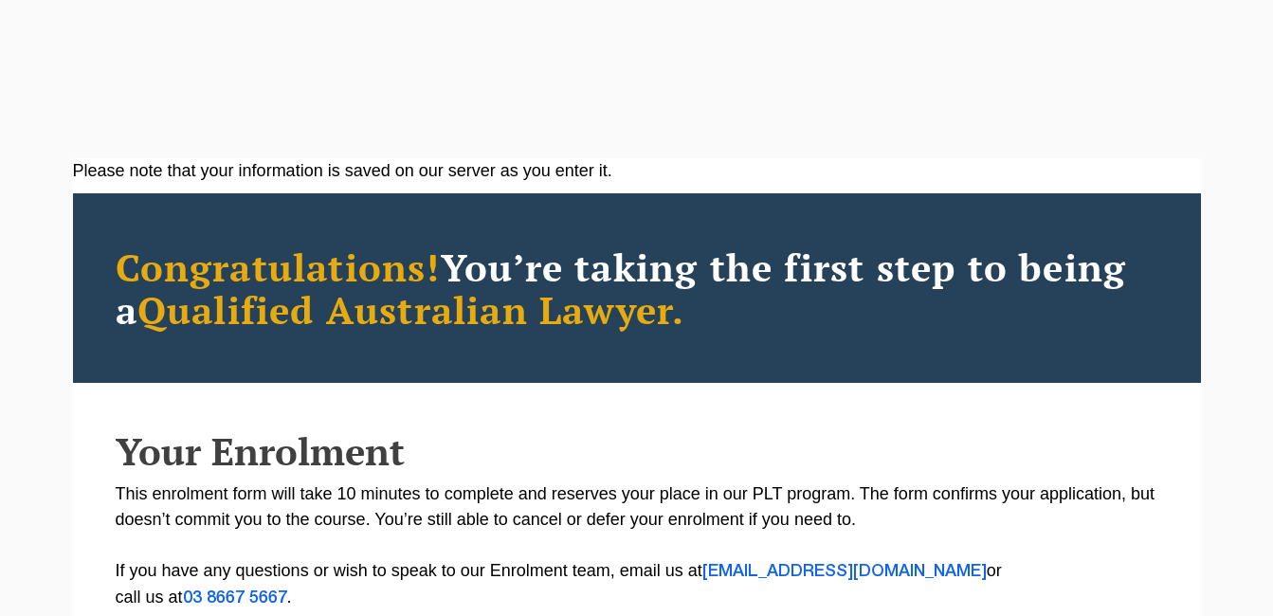 The height and width of the screenshot is (616, 1273). Describe the element at coordinates (637, 171) in the screenshot. I see `div: Please note that your information is saved on our server as you enter it.` at that location.